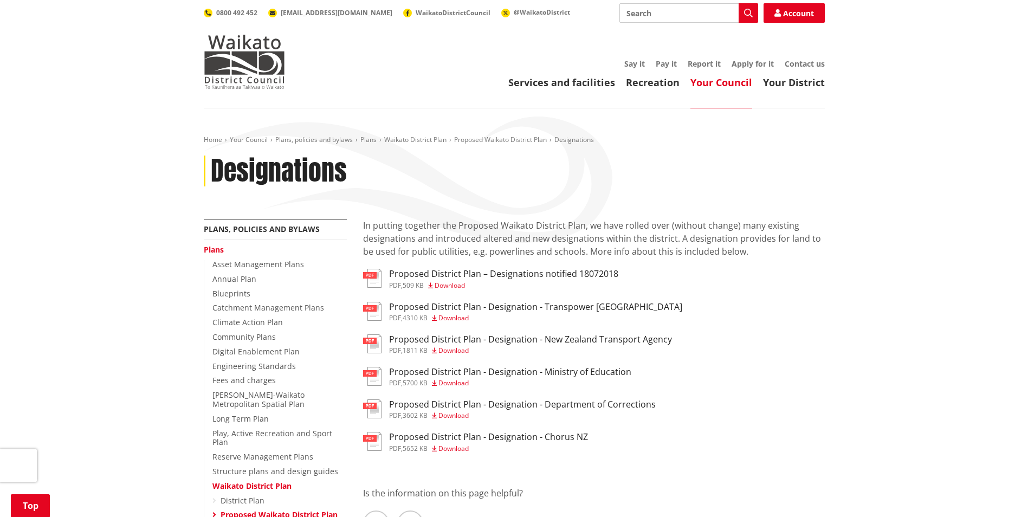 The width and height of the screenshot is (1028, 517). Describe the element at coordinates (500, 139) in the screenshot. I see `a: Proposed Waikato District Plan` at that location.